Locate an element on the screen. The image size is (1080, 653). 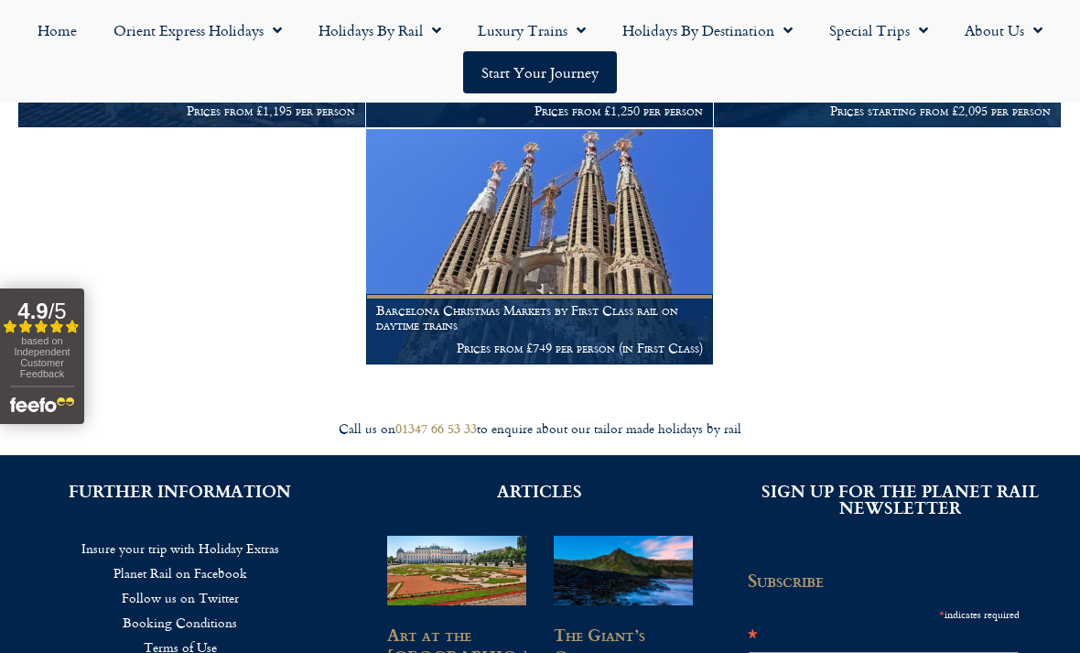
p: Prices from £1,250 per person is located at coordinates (539, 111).